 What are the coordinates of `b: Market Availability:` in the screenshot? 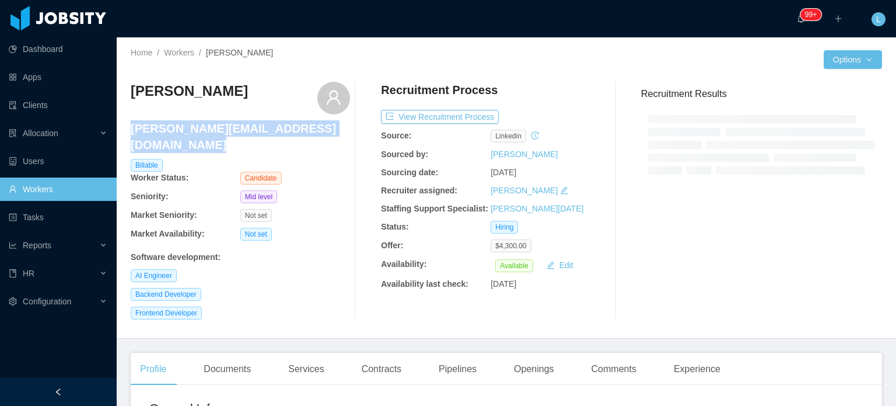 It's located at (167, 233).